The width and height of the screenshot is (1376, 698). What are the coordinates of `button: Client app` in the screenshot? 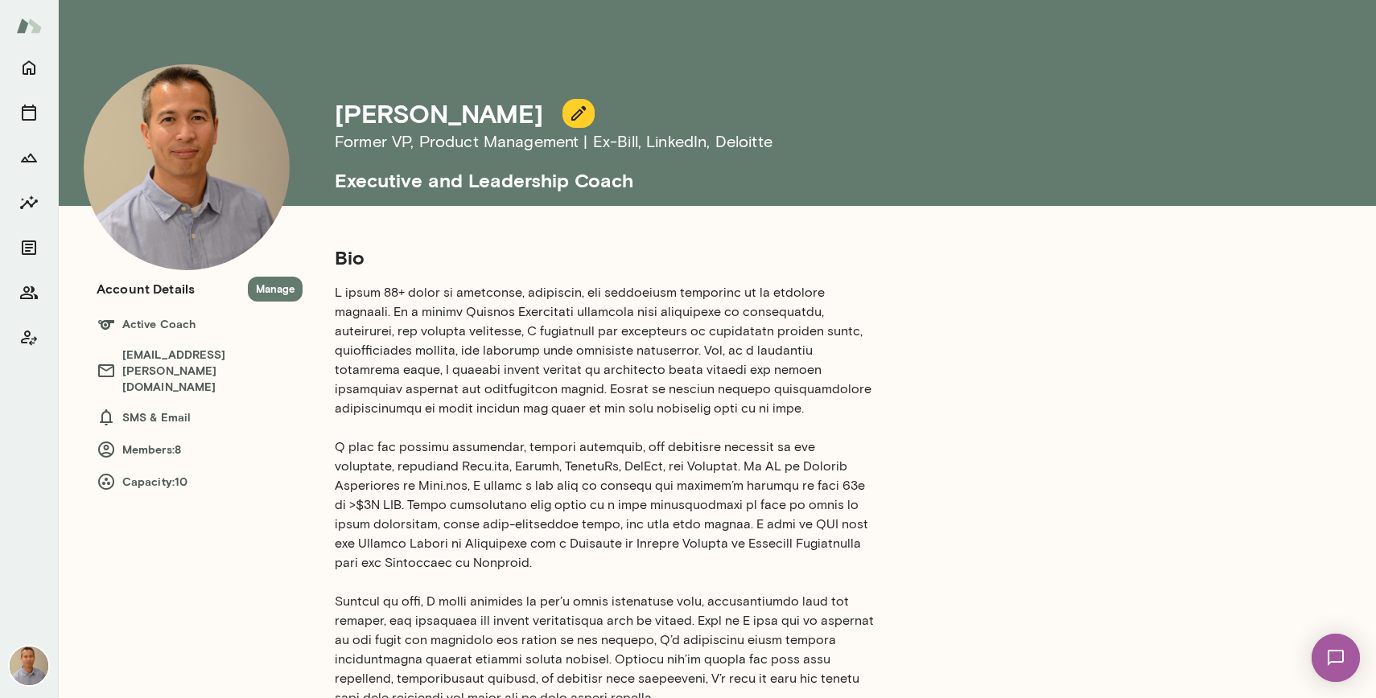 It's located at (29, 338).